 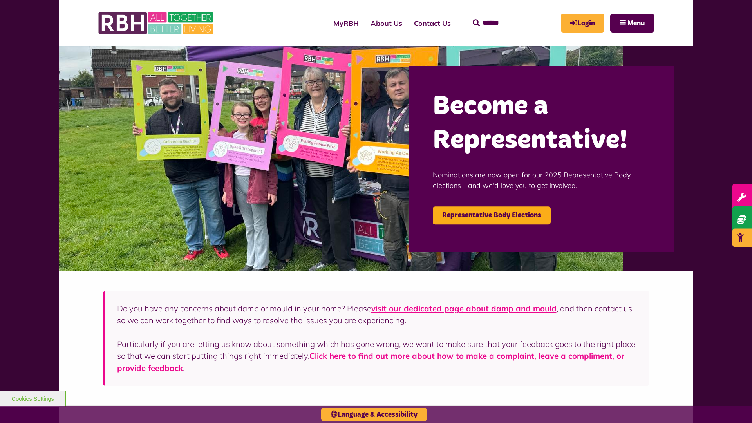 What do you see at coordinates (374, 415) in the screenshot?
I see `button: Language & Accessibility` at bounding box center [374, 415].